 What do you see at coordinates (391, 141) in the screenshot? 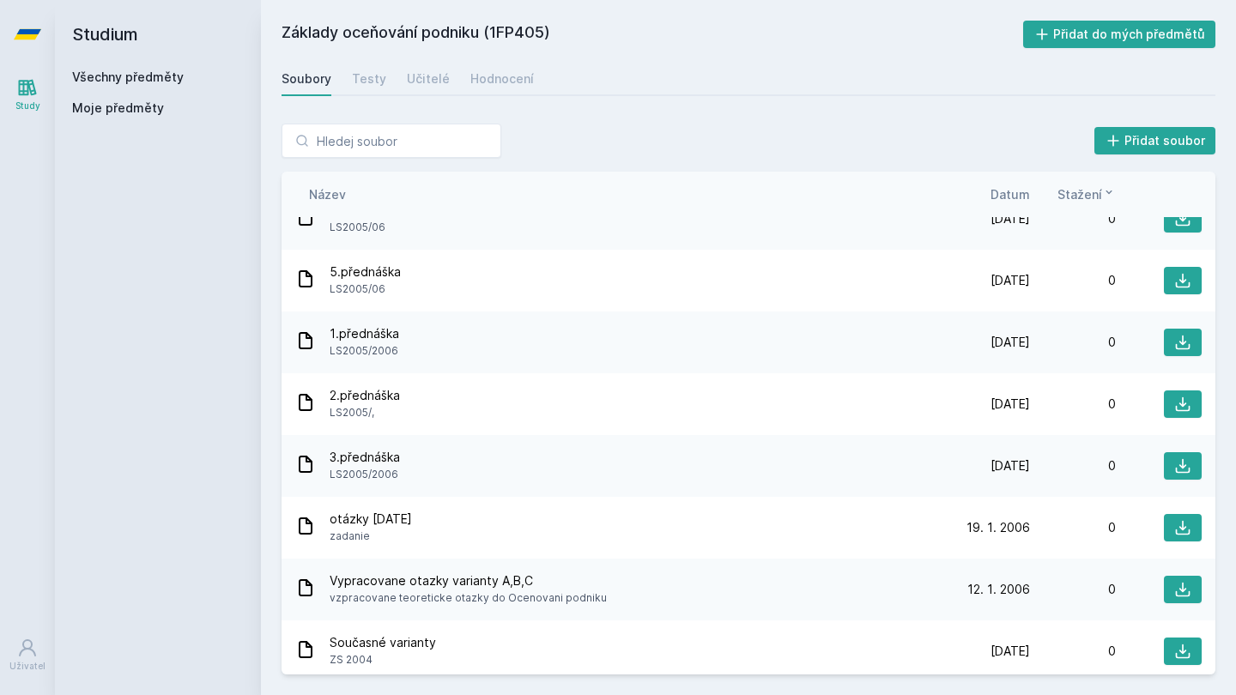
I see `input: Hledej soubor` at bounding box center [391, 141].